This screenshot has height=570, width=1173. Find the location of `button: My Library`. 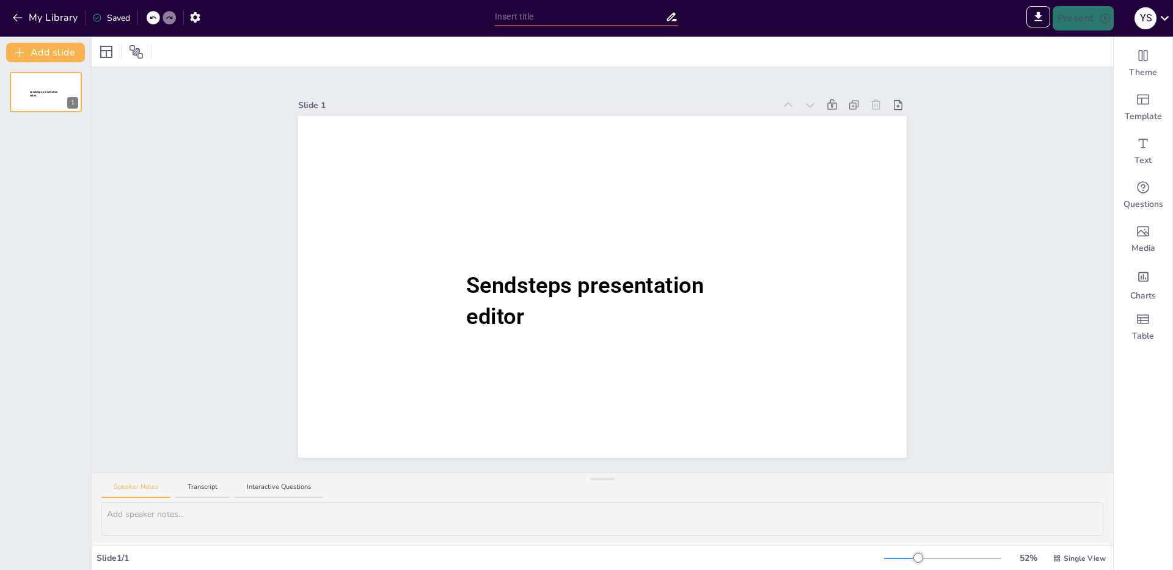

button: My Library is located at coordinates (46, 18).